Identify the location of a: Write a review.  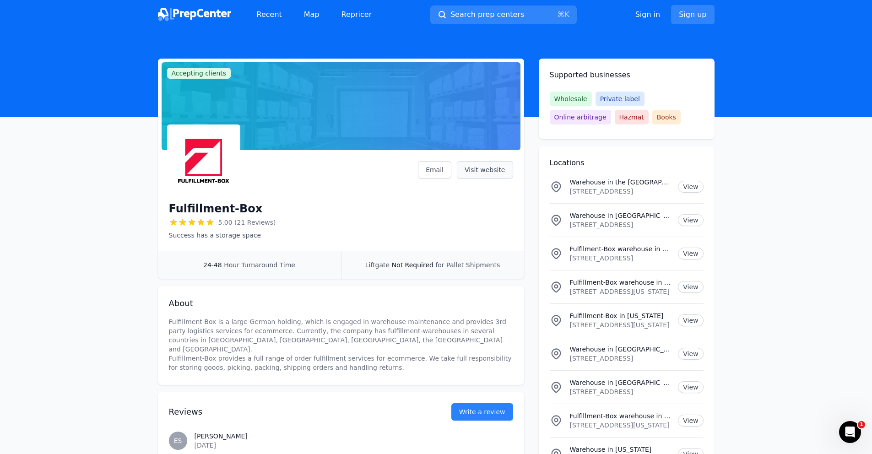
(482, 412).